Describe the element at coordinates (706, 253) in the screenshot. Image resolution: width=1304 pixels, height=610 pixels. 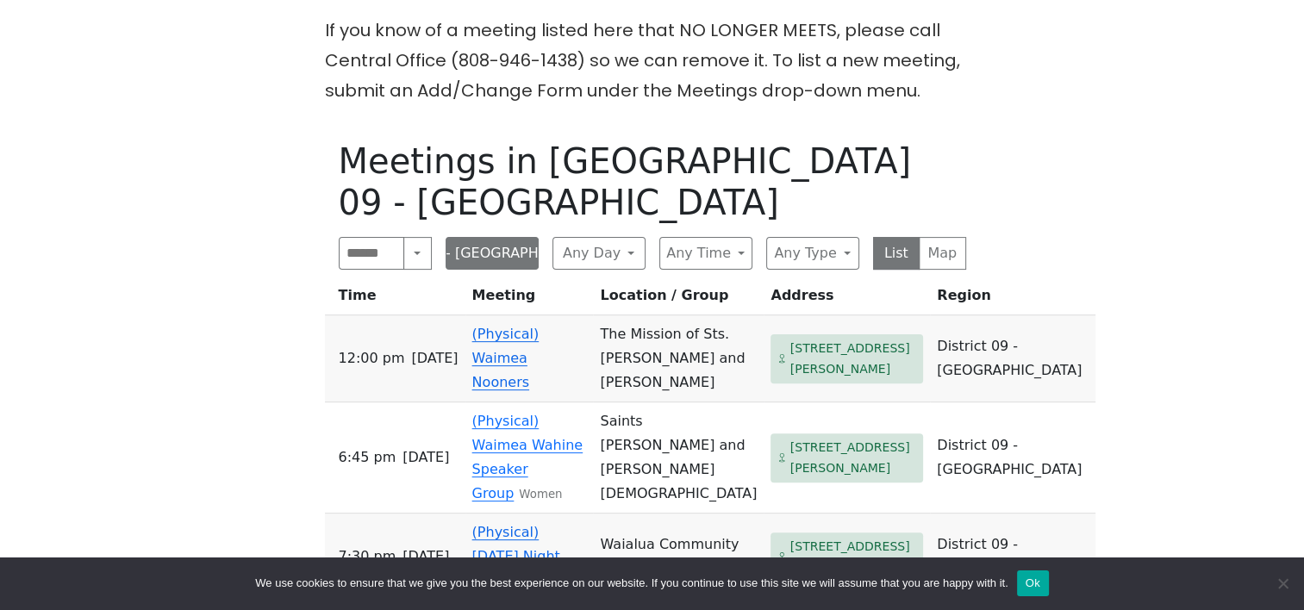
I see `button: Any Time` at that location.